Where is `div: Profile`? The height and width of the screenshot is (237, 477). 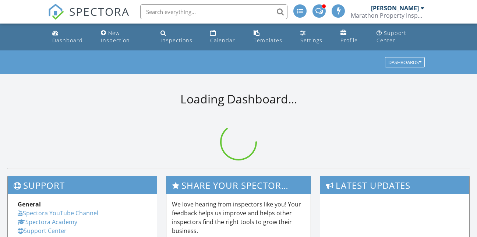
div: Profile is located at coordinates (349, 40).